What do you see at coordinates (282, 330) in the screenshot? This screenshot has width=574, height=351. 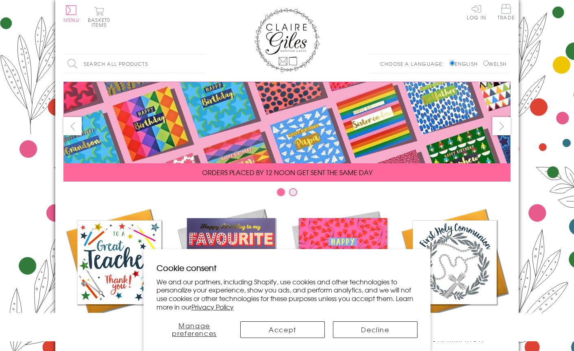 I see `button: Accept` at bounding box center [282, 330].